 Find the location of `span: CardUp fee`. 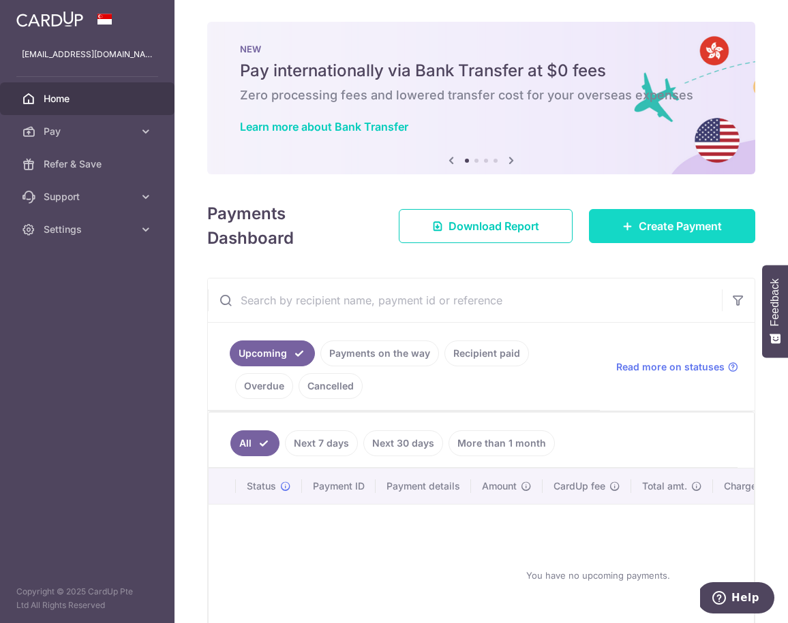

span: CardUp fee is located at coordinates (579, 486).